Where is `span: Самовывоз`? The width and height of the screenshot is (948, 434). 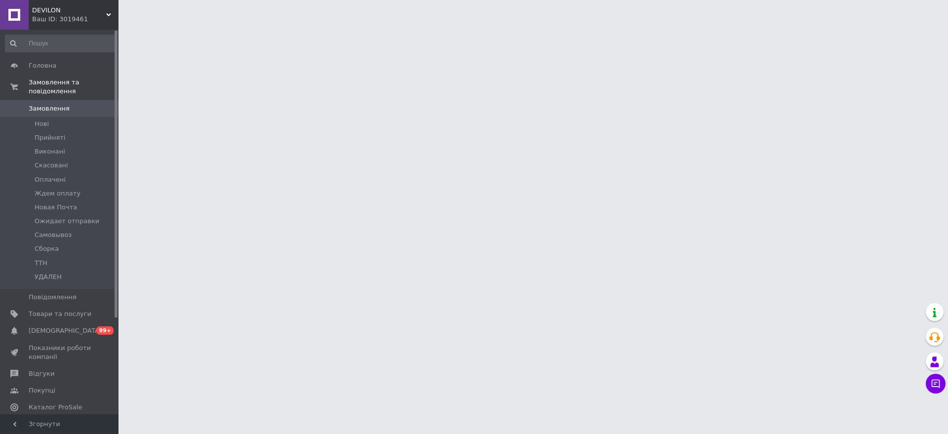
span: Самовывоз is located at coordinates (53, 235).